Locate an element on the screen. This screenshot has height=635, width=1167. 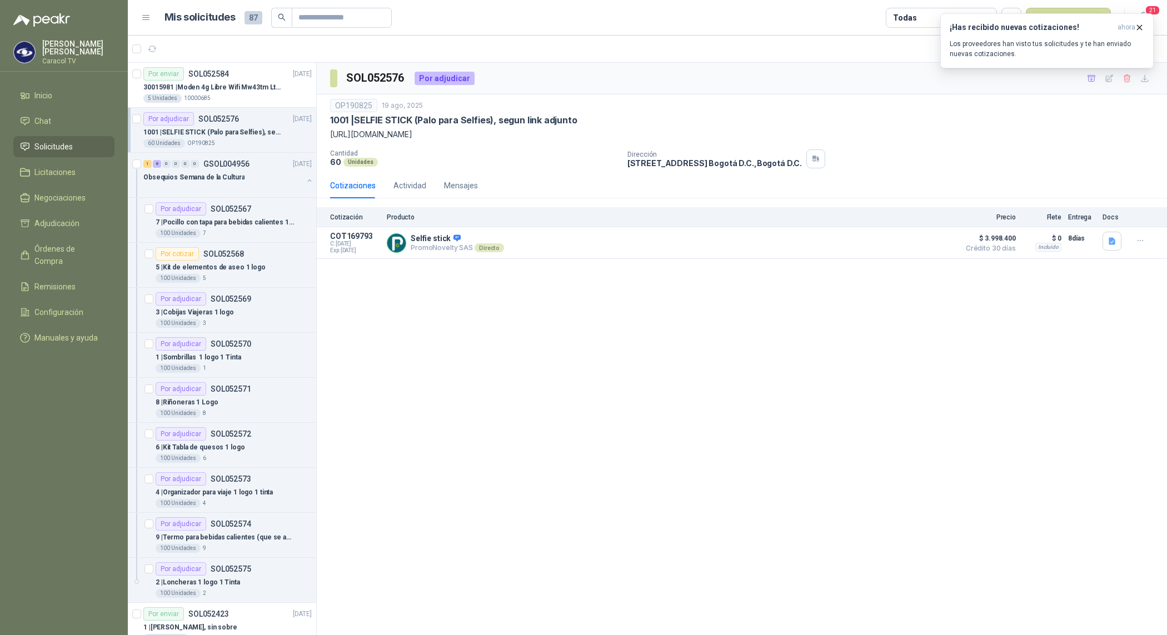
span: search is located at coordinates (282, 17).